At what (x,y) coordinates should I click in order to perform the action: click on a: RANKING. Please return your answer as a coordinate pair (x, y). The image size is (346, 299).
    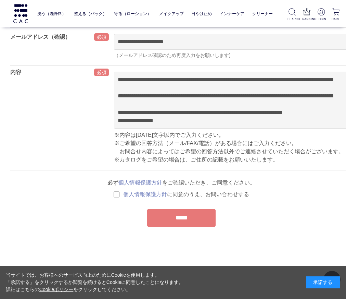
    Looking at the image, I should click on (307, 15).